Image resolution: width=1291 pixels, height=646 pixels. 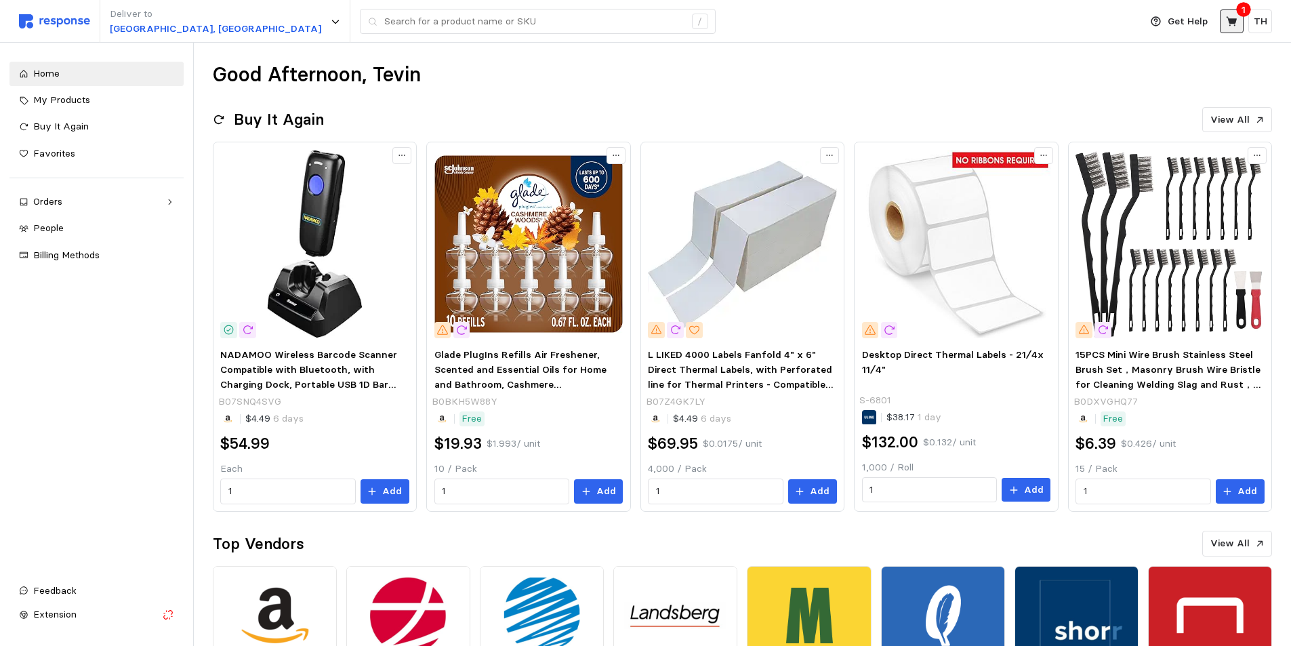 I want to click on p: $0.426 / unit, so click(x=1148, y=444).